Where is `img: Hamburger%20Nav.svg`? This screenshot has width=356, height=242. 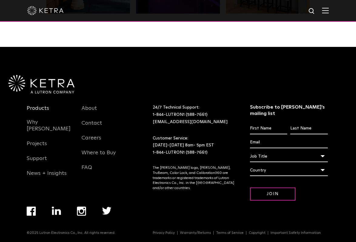 img: Hamburger%20Nav.svg is located at coordinates (325, 10).